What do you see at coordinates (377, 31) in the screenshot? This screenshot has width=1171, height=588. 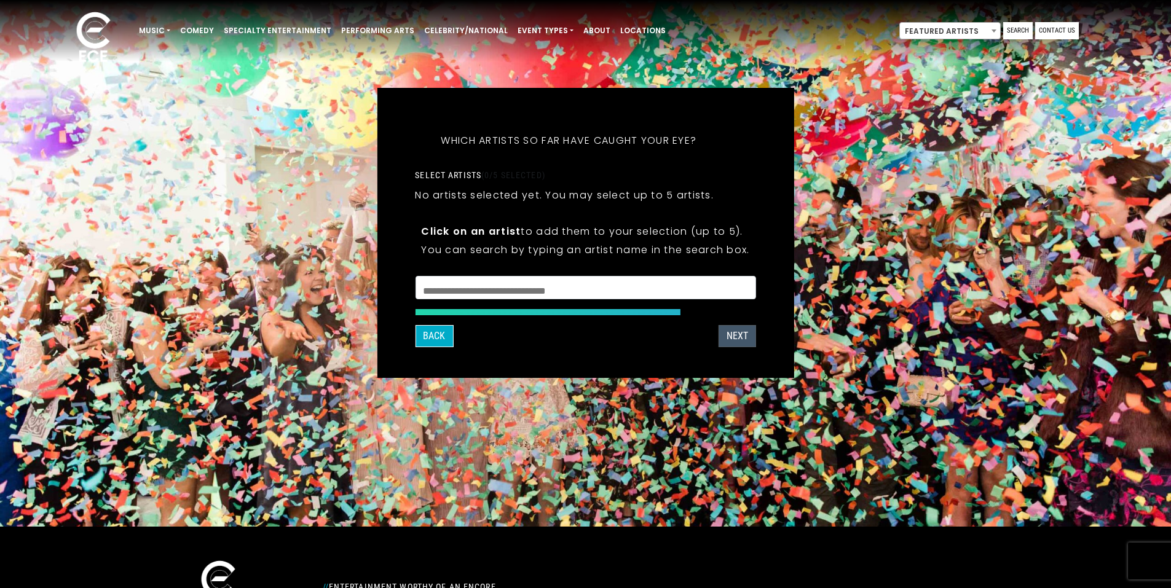 I see `a: Performing Arts` at bounding box center [377, 31].